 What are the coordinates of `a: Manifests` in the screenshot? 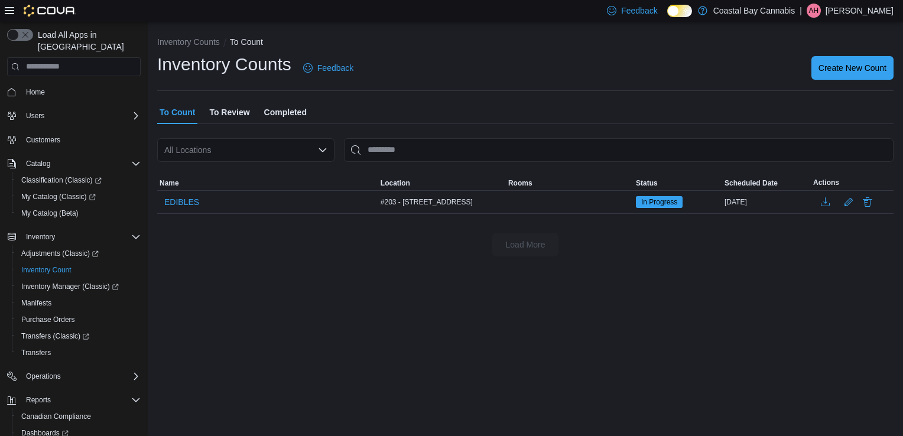 It's located at (36, 303).